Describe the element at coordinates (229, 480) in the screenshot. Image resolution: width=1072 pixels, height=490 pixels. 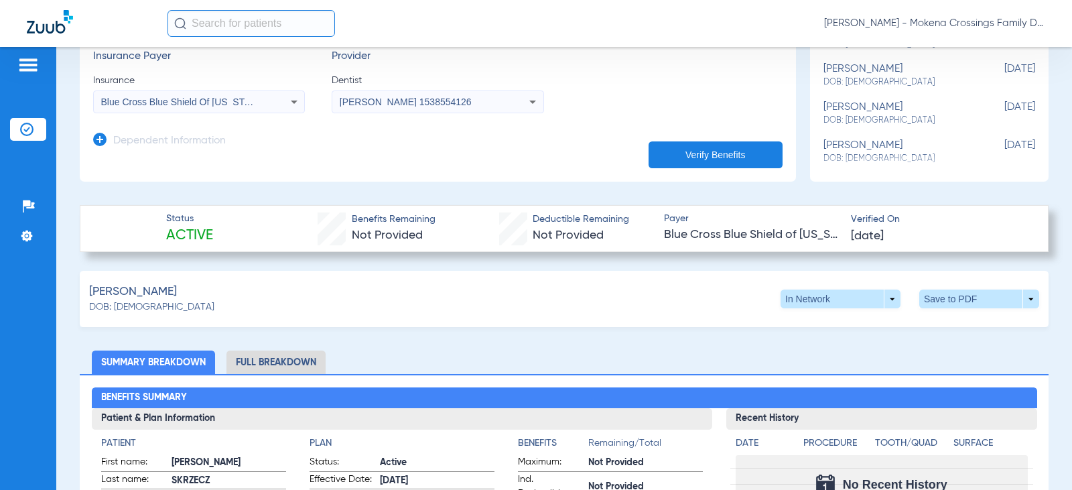
I see `span: SKRZECZ` at that location.